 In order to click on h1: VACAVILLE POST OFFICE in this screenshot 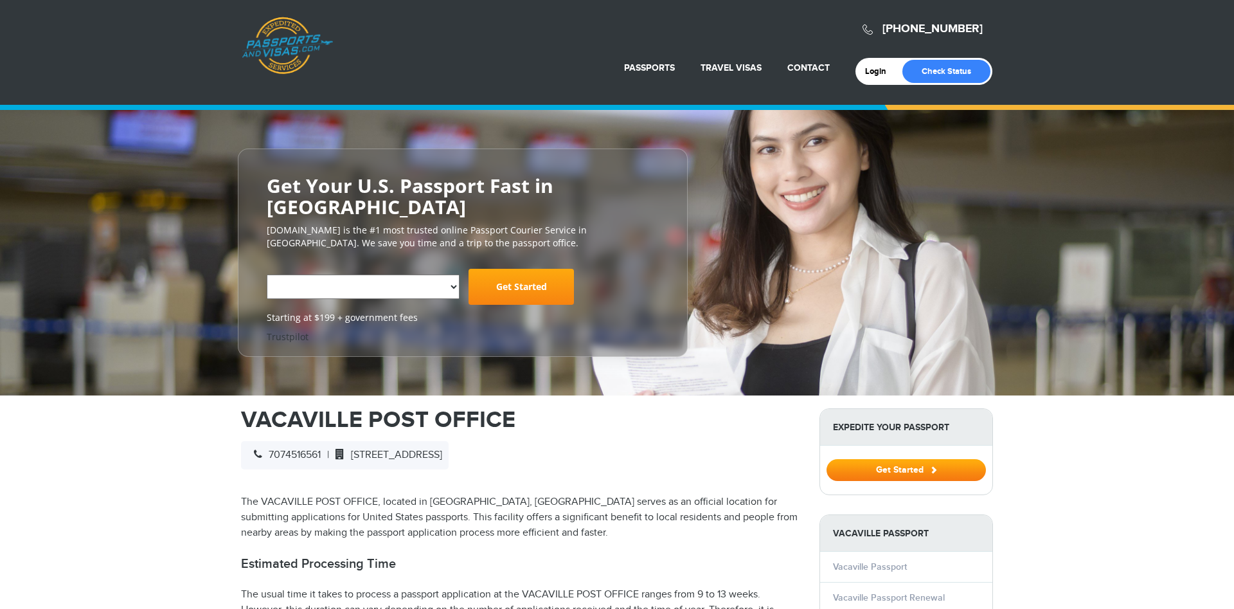, I will do `click(521, 420)`.